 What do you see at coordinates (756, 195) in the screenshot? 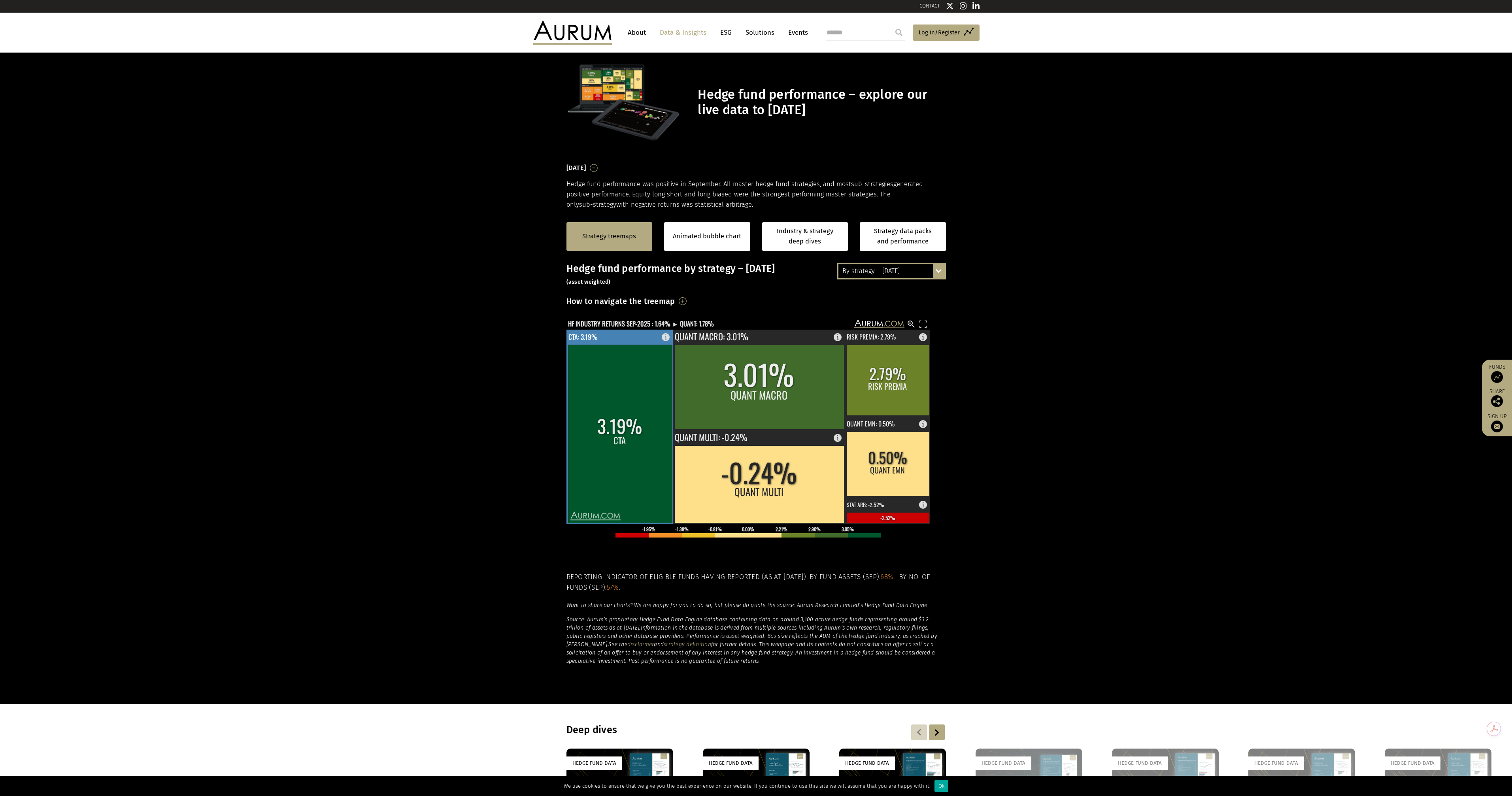
I see `p: Hedge fund performance was positive in September. All master hedge fund strategies, and most gene...` at bounding box center [756, 195].